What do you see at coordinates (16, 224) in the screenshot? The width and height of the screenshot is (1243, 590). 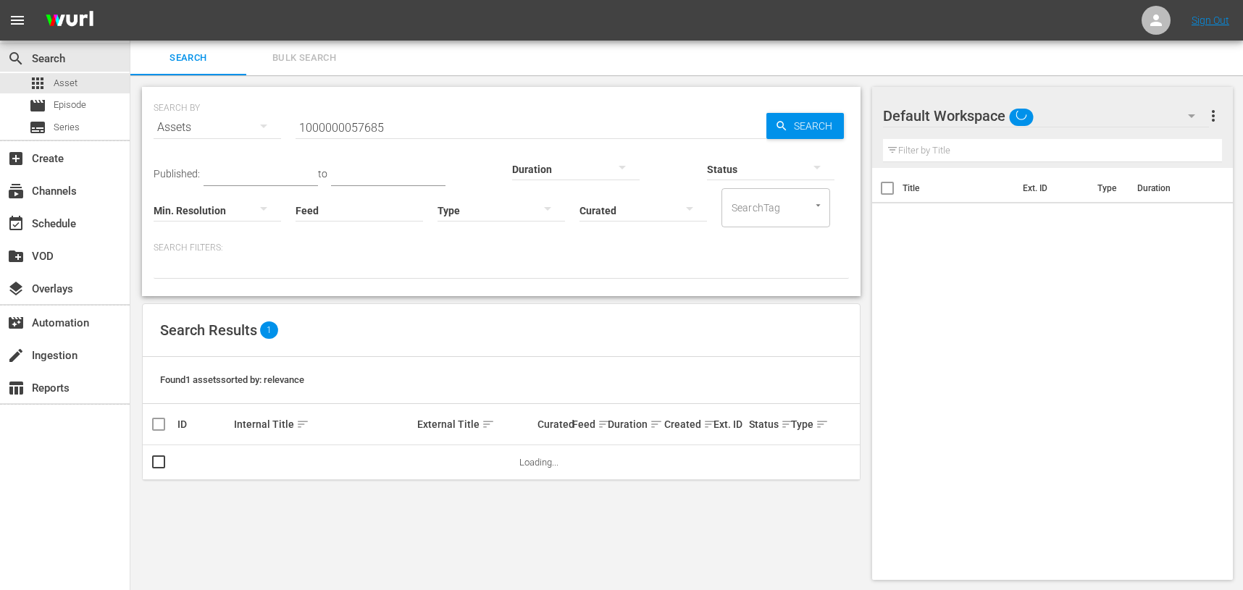 I see `span: Schedule` at bounding box center [16, 224].